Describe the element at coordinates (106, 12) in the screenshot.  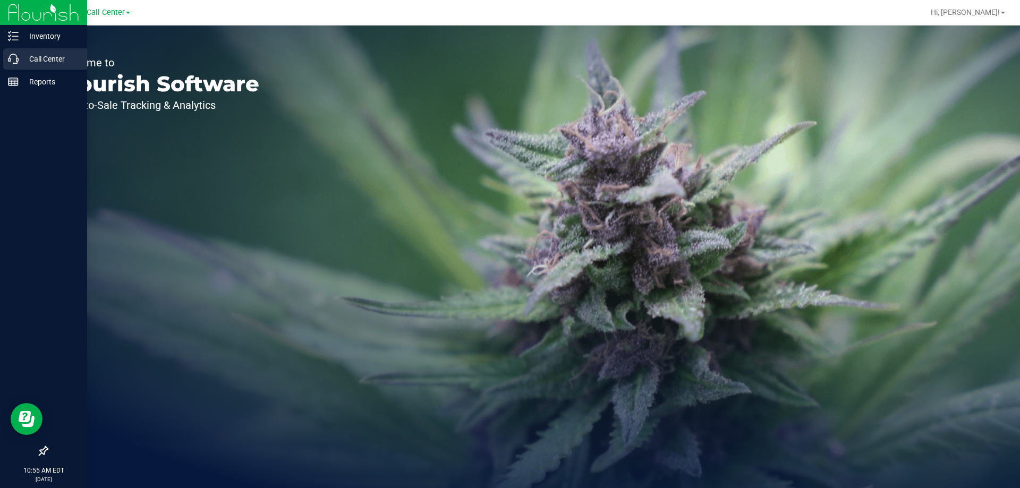
I see `span: Call Center` at that location.